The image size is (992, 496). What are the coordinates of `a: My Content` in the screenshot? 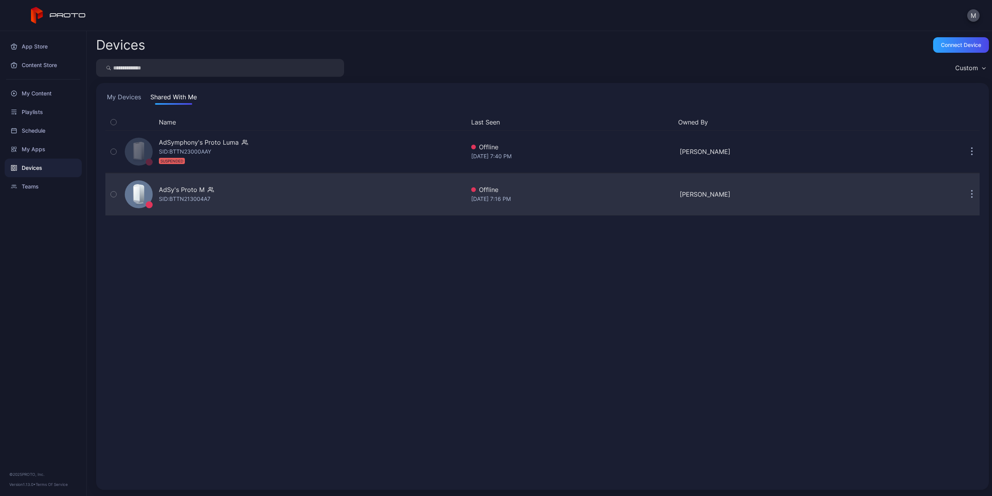 It's located at (43, 93).